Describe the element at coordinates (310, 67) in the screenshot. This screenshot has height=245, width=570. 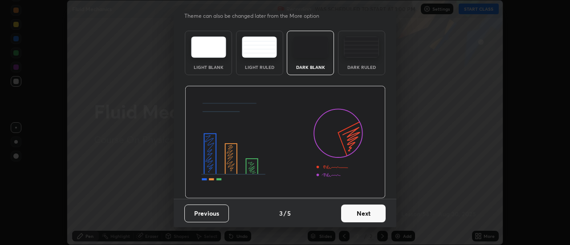
I see `div: Dark Blank` at that location.